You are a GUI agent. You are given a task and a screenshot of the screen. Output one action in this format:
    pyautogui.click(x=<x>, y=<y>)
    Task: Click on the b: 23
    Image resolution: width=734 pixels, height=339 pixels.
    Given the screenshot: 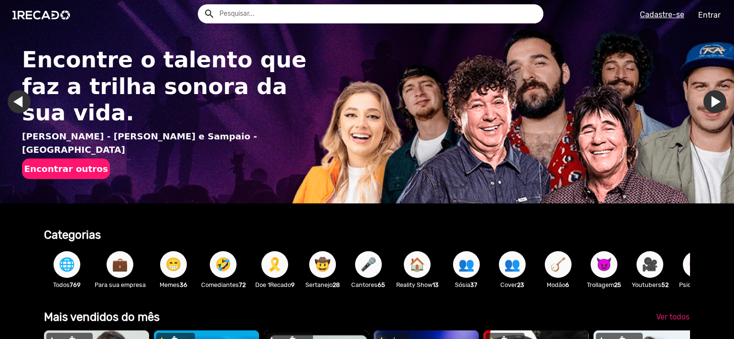 What is the action you would take?
    pyautogui.click(x=520, y=285)
    